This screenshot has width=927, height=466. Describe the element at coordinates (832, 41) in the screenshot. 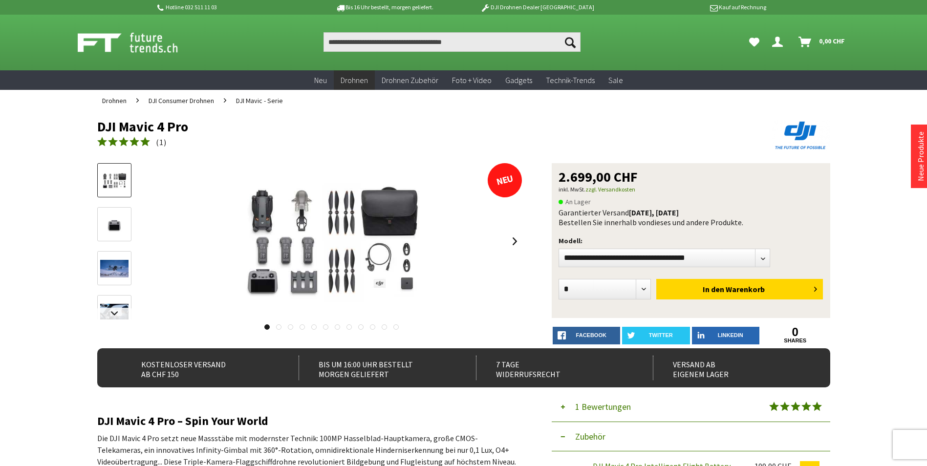

I see `span: 0,00 CHF` at that location.